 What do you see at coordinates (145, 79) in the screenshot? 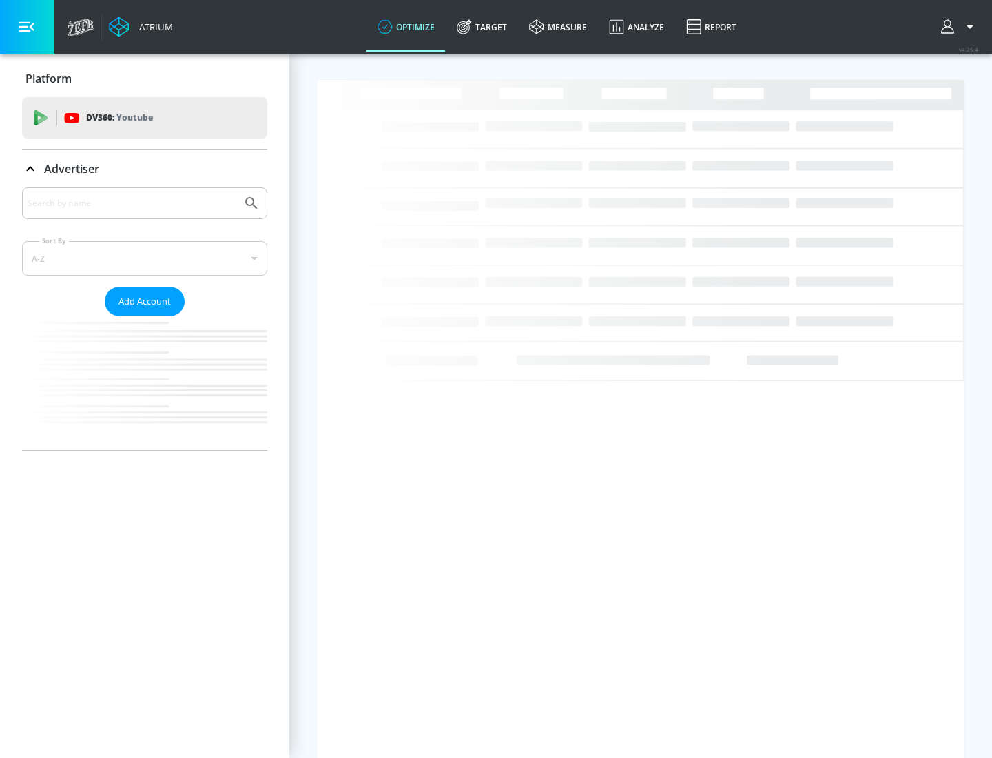
I see `div: Platform` at bounding box center [145, 79].